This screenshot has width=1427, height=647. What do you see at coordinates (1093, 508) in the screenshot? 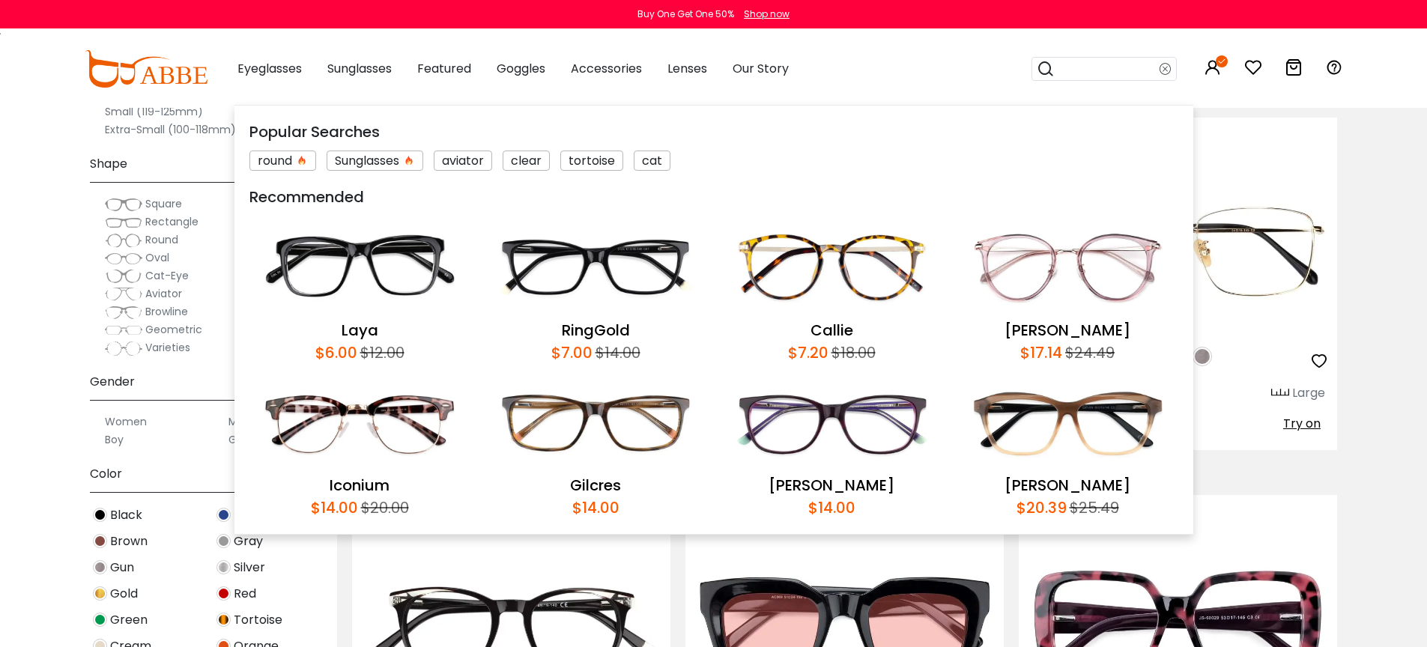
I see `div: $25.49` at bounding box center [1093, 508].